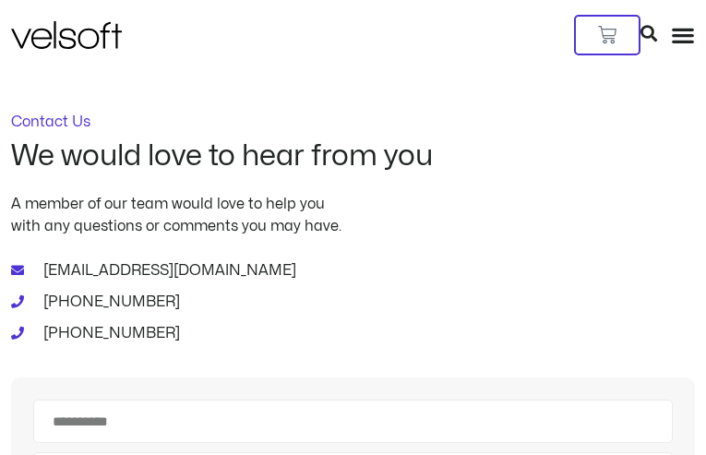 Image resolution: width=706 pixels, height=455 pixels. Describe the element at coordinates (66, 35) in the screenshot. I see `img: Velsoft Training Materials` at that location.